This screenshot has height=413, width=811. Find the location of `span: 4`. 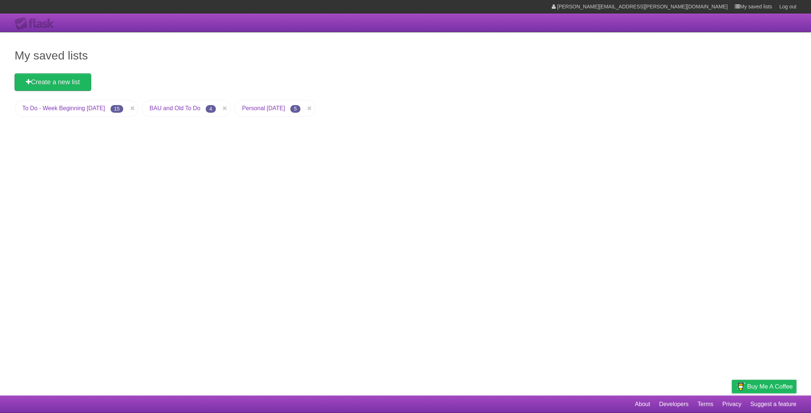

span: 4 is located at coordinates (211, 109).